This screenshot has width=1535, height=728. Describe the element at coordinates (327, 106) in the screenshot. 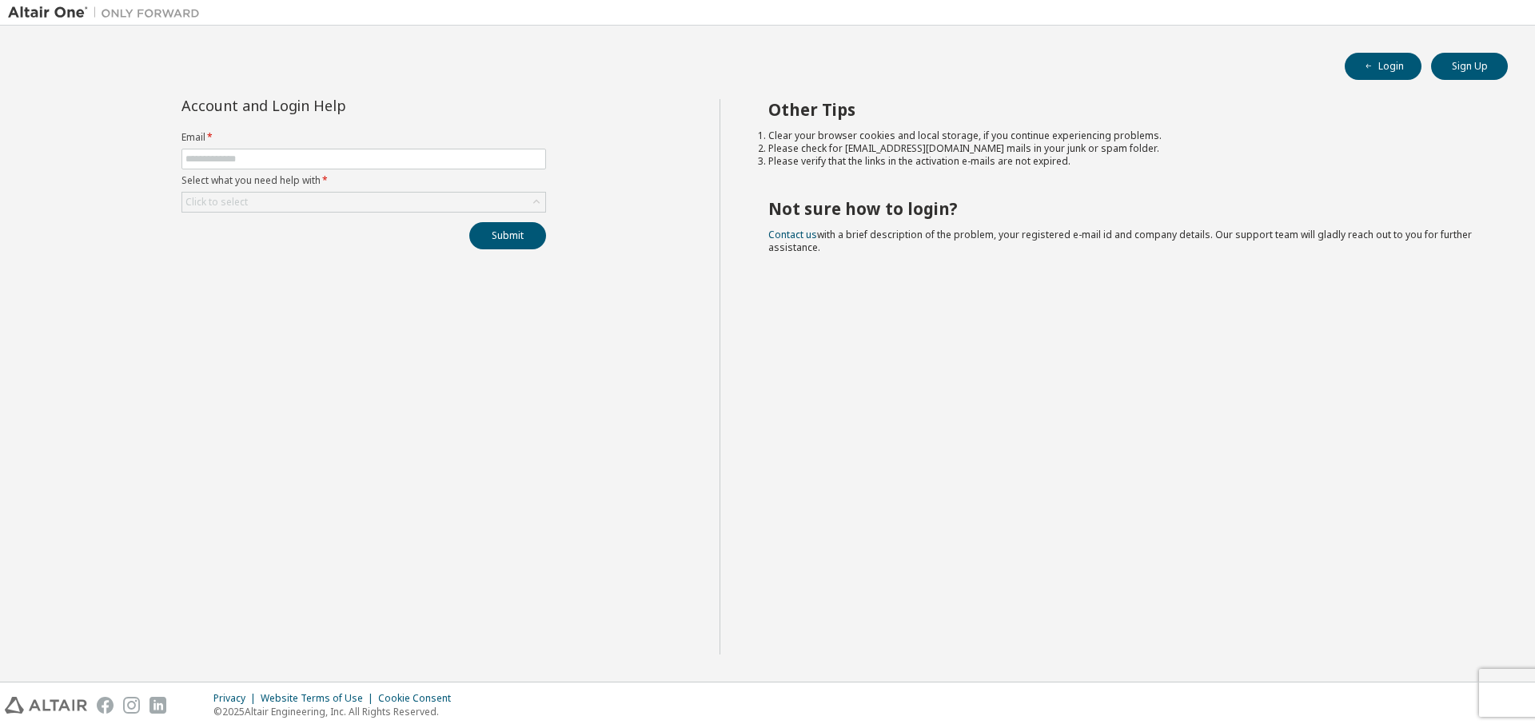

I see `div: Account and Login Help` at that location.